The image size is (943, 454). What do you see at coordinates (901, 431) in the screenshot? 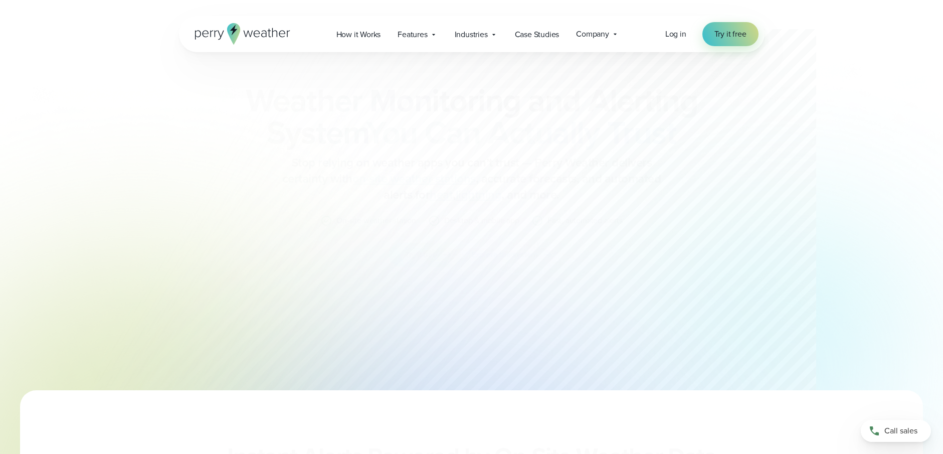
I see `span: Call sales` at bounding box center [901, 431].